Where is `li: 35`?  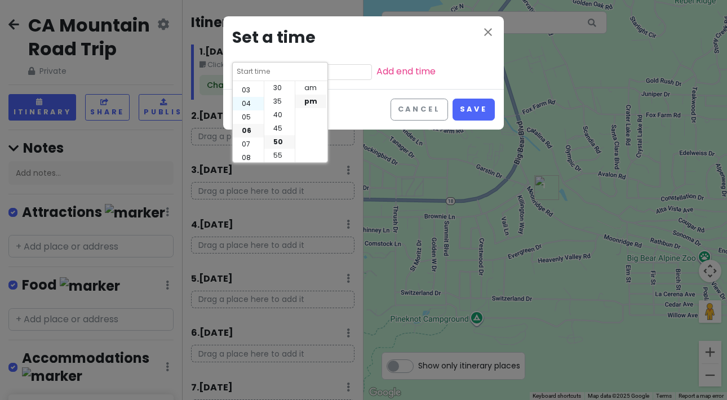 li: 35 is located at coordinates (280, 101).